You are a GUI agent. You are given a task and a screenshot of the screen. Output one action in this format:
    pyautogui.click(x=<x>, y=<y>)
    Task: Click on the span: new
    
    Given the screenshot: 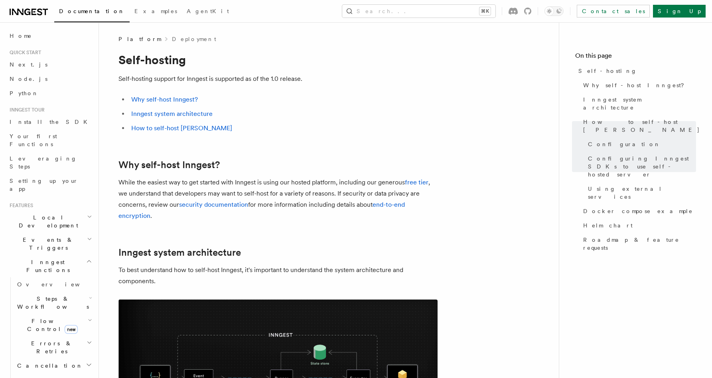 What is the action you would take?
    pyautogui.click(x=71, y=330)
    